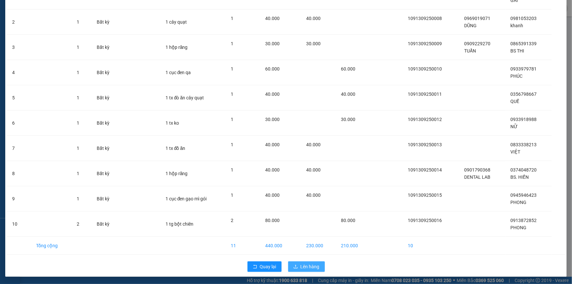  Describe the element at coordinates (64, 27) in the screenshot. I see `li: 02523854854` at that location.